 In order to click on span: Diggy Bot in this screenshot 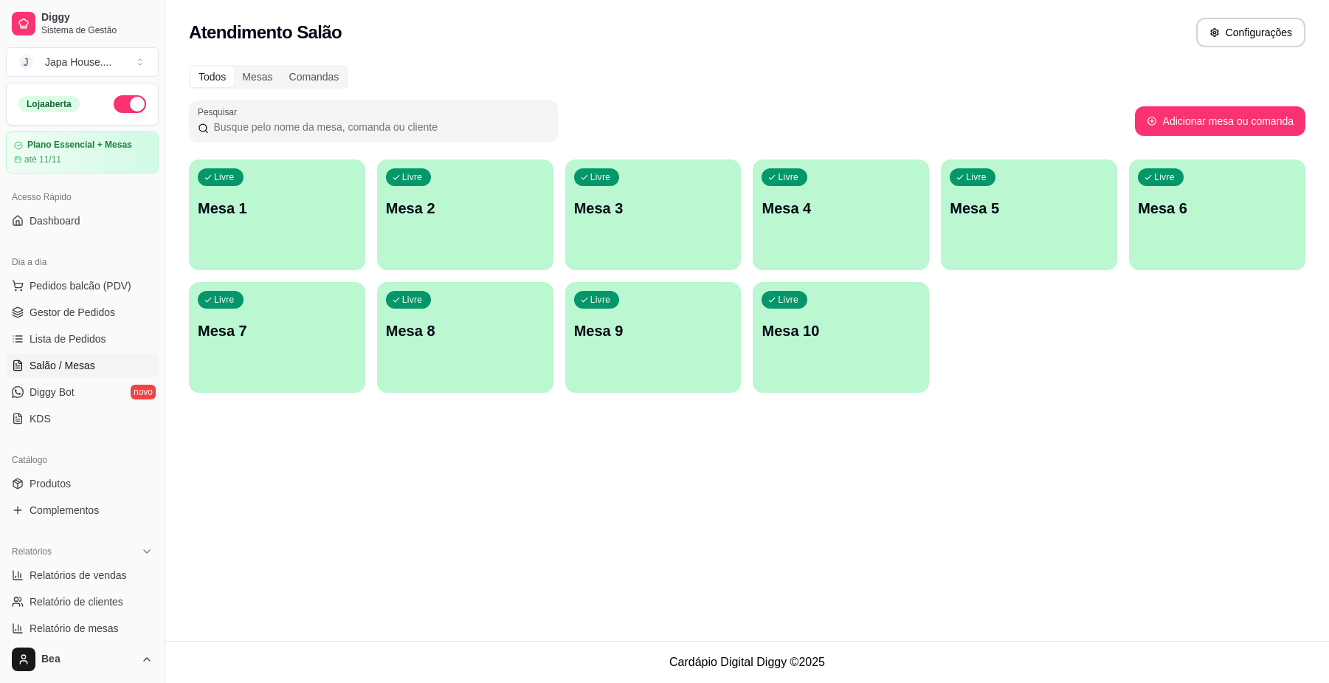, I will do `click(52, 392)`.